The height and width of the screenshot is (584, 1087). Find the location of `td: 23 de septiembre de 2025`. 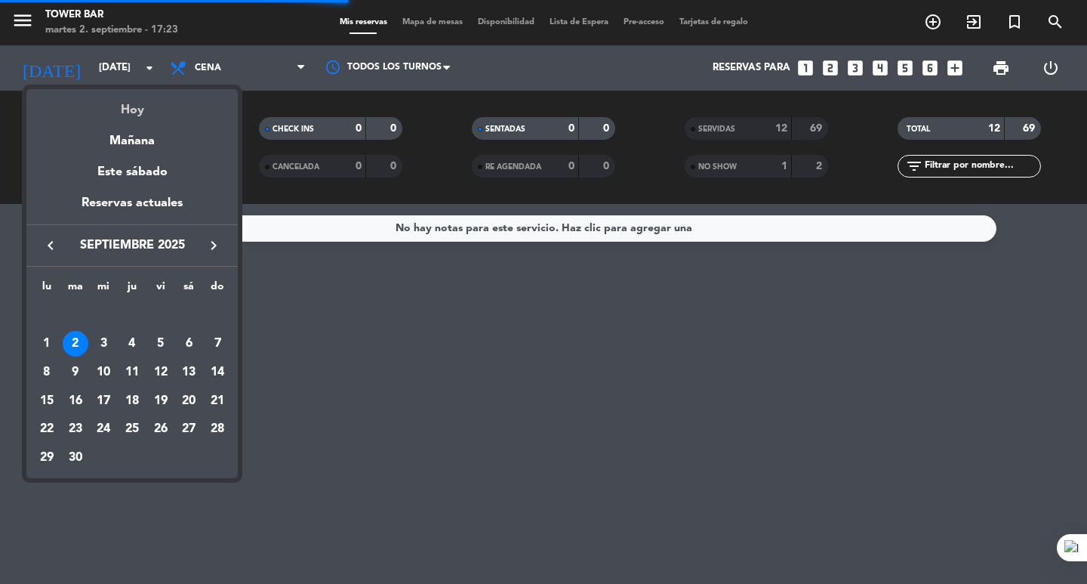

td: 23 de septiembre de 2025 is located at coordinates (76, 430).